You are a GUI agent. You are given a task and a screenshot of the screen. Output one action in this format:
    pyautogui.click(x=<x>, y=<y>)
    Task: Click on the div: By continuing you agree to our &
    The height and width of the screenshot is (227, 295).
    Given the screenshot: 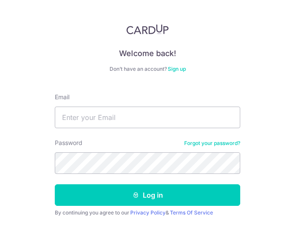 What is the action you would take?
    pyautogui.click(x=148, y=213)
    